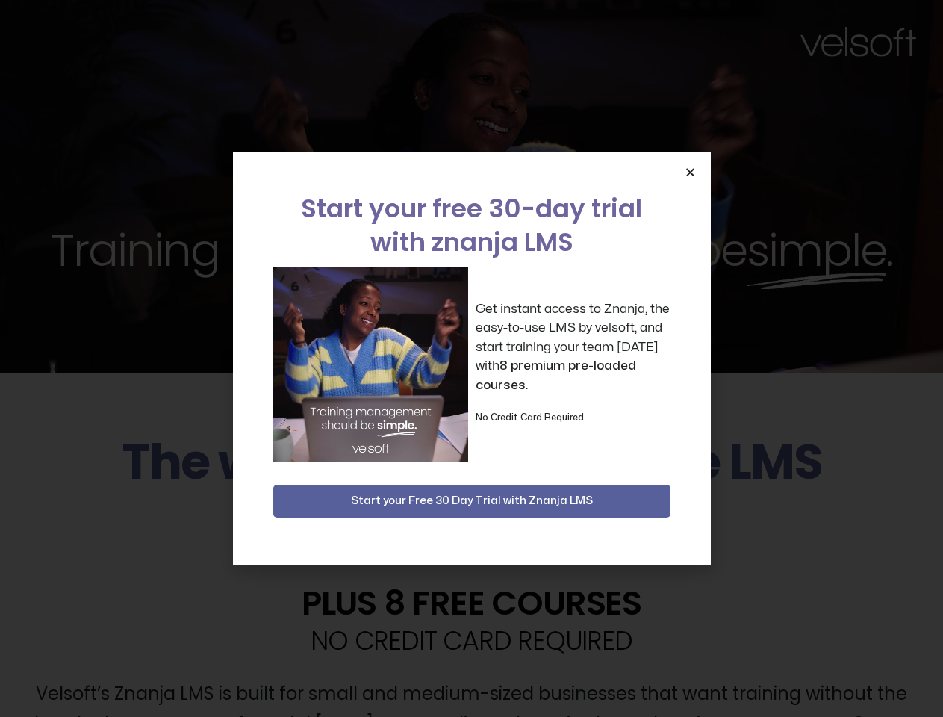  Describe the element at coordinates (370, 364) in the screenshot. I see `img: a woman sitting at her laptop dancing` at that location.